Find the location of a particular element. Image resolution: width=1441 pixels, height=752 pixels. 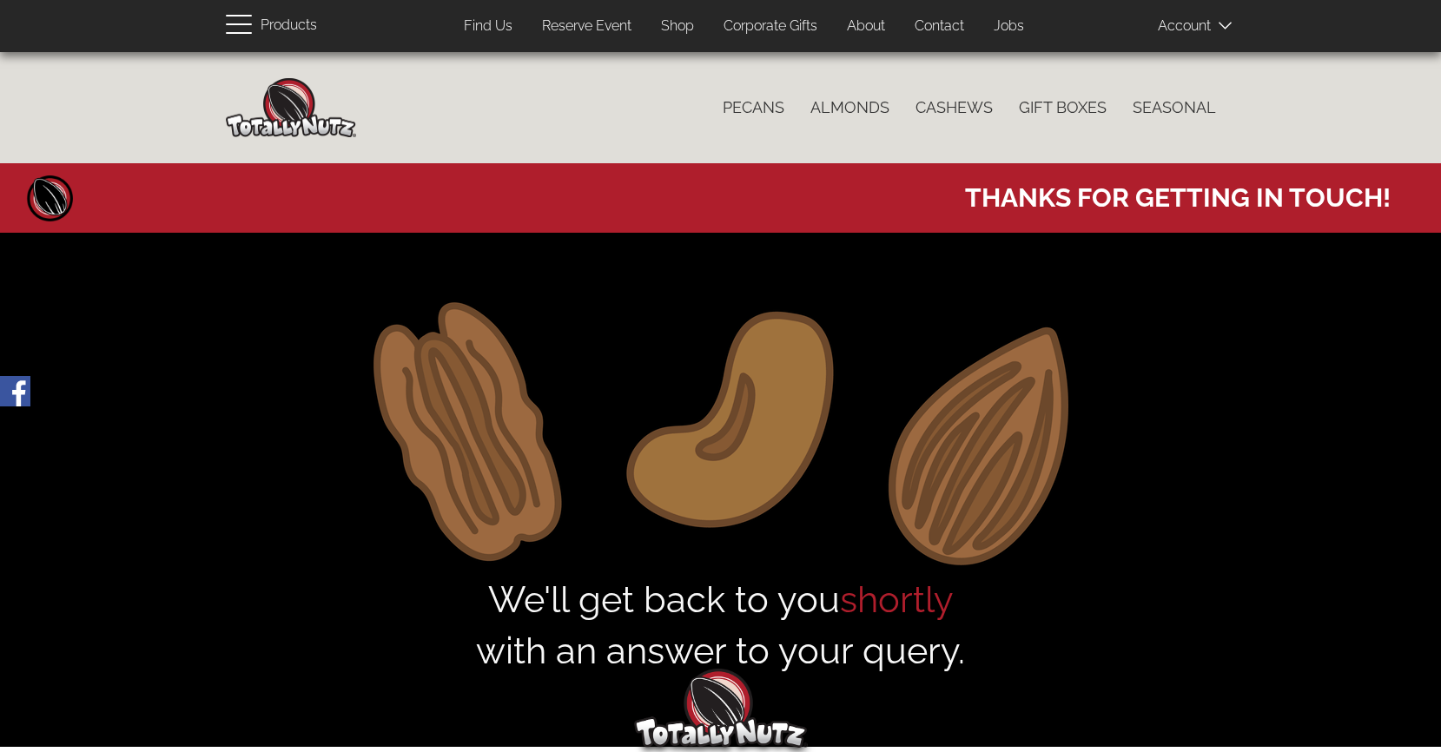

span: shortly is located at coordinates (896, 599).